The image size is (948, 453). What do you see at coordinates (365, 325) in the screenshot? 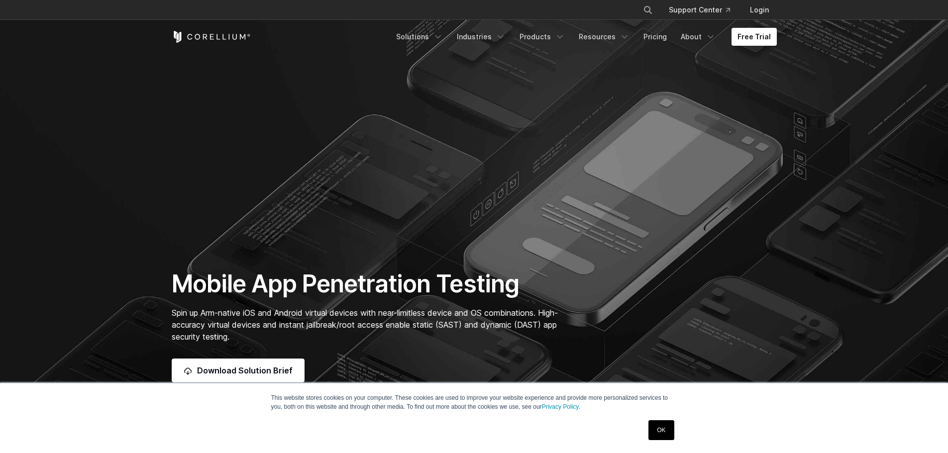
I see `span: Spin up Arm-native iOS and Android virtual devices with near-limitless device and OS combinations...` at bounding box center [365, 325].